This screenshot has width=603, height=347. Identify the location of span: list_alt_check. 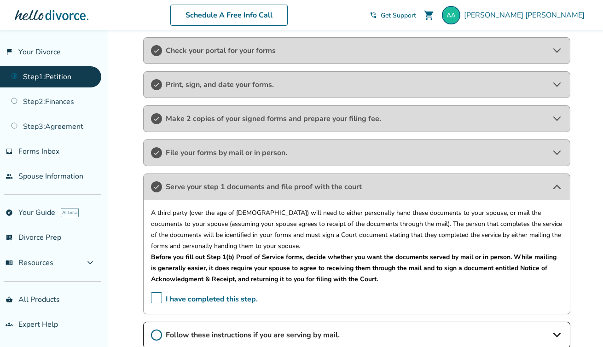
(9, 238).